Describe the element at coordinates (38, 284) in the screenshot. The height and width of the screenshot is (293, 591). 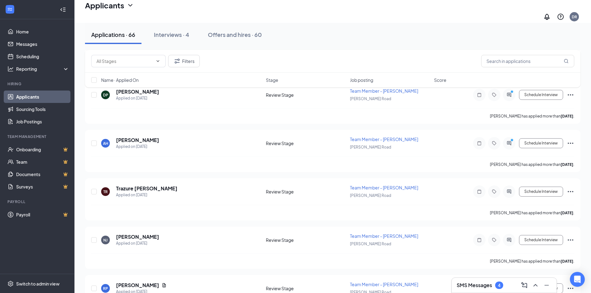
I see `div: Switch to admin view` at that location.